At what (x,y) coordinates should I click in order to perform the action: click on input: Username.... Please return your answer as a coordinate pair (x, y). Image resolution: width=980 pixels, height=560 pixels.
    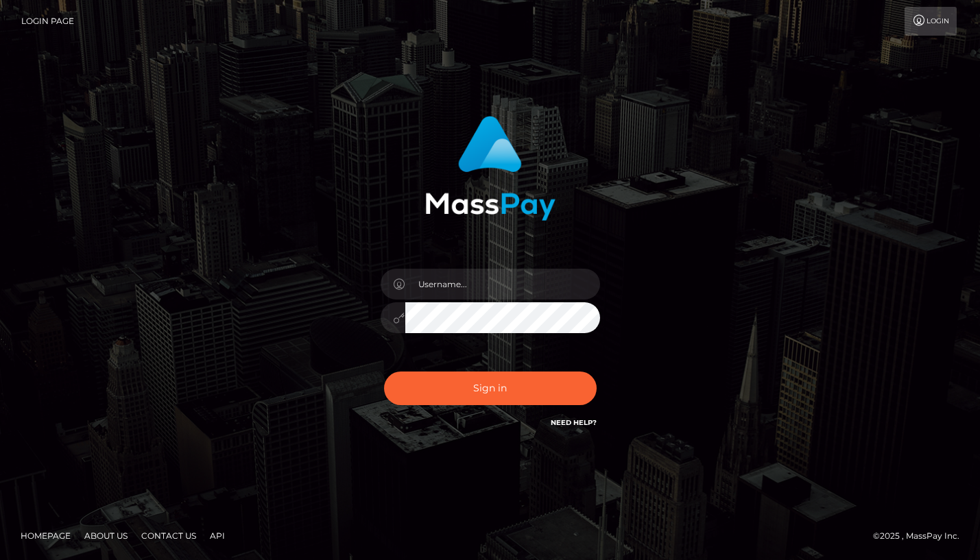
    Looking at the image, I should click on (503, 284).